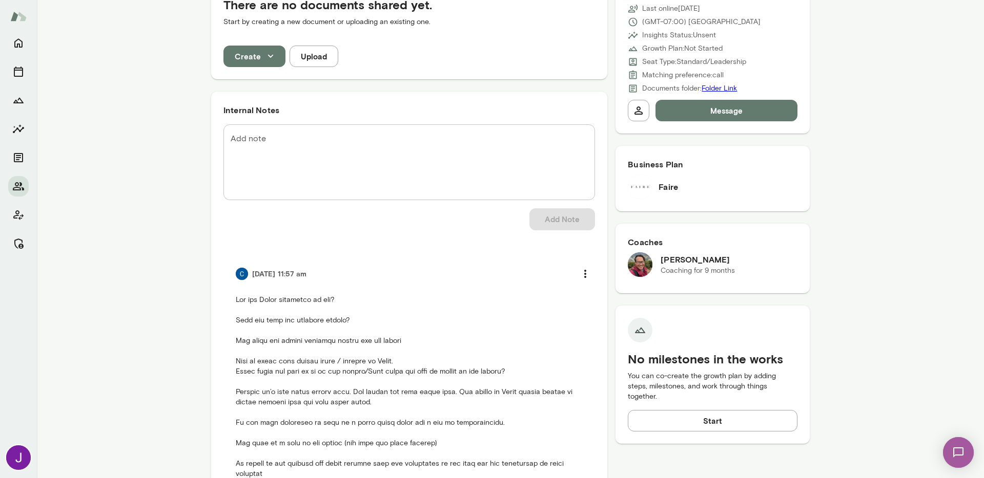 This screenshot has width=984, height=478. I want to click on p: Insights Status: Unsent, so click(679, 35).